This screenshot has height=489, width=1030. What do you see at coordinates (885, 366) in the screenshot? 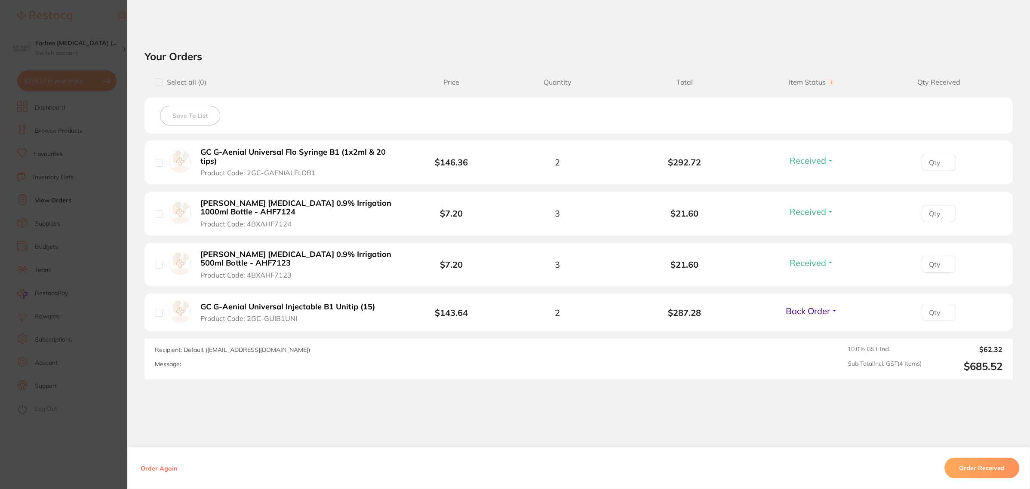
I see `span: Sub Total Incl. GST ( 4 Items)` at bounding box center [885, 366].